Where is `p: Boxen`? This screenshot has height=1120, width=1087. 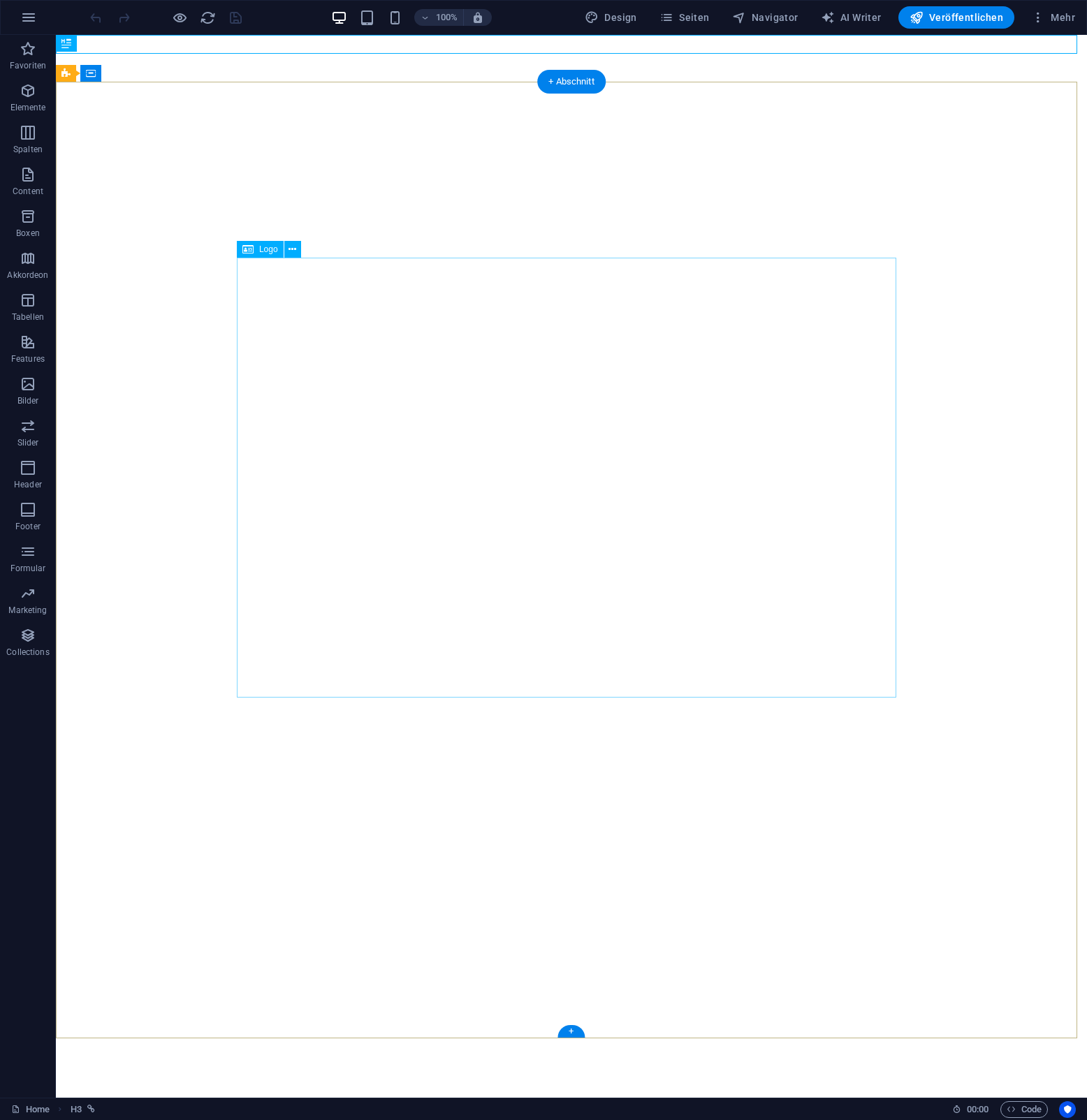 p: Boxen is located at coordinates (28, 233).